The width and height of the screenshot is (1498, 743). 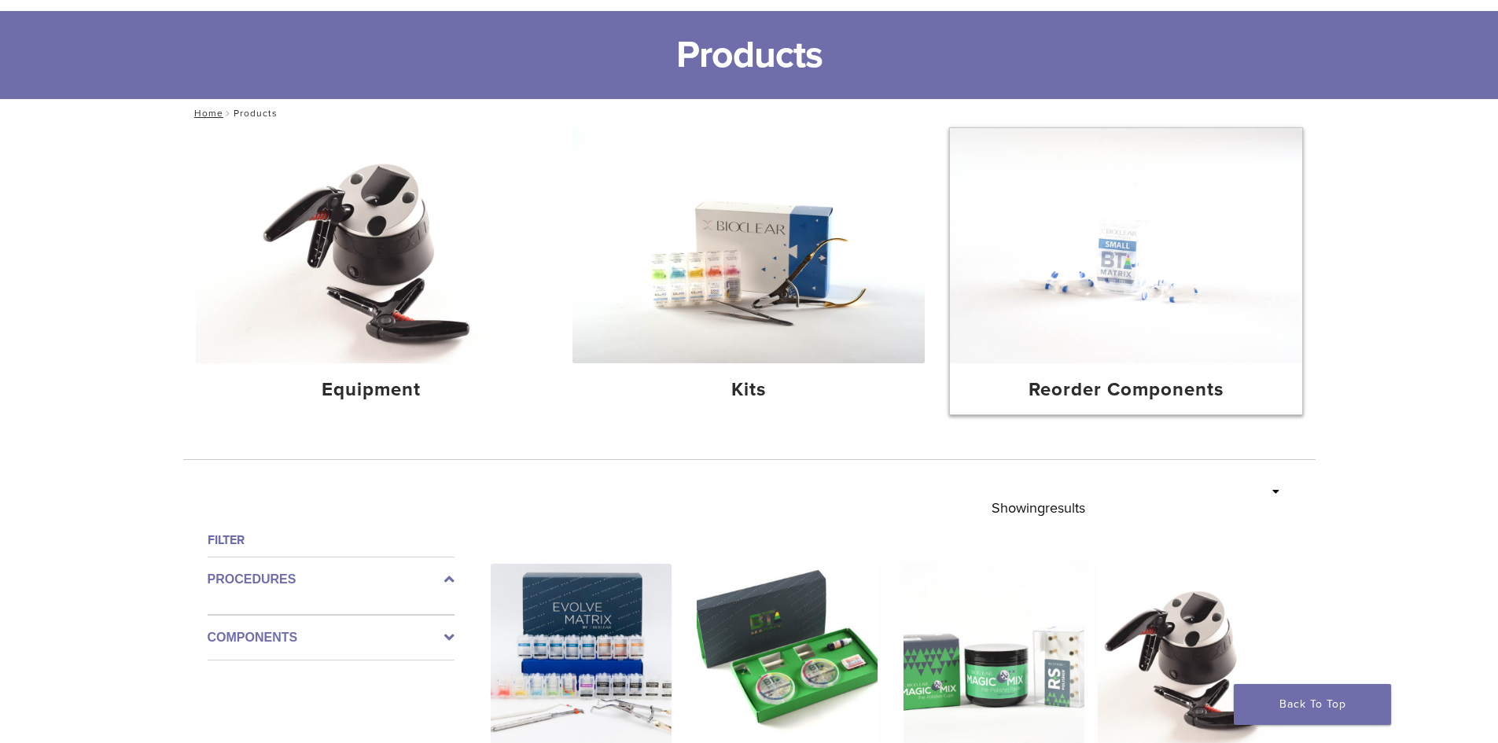 What do you see at coordinates (1038, 508) in the screenshot?
I see `p: Showing results` at bounding box center [1038, 508].